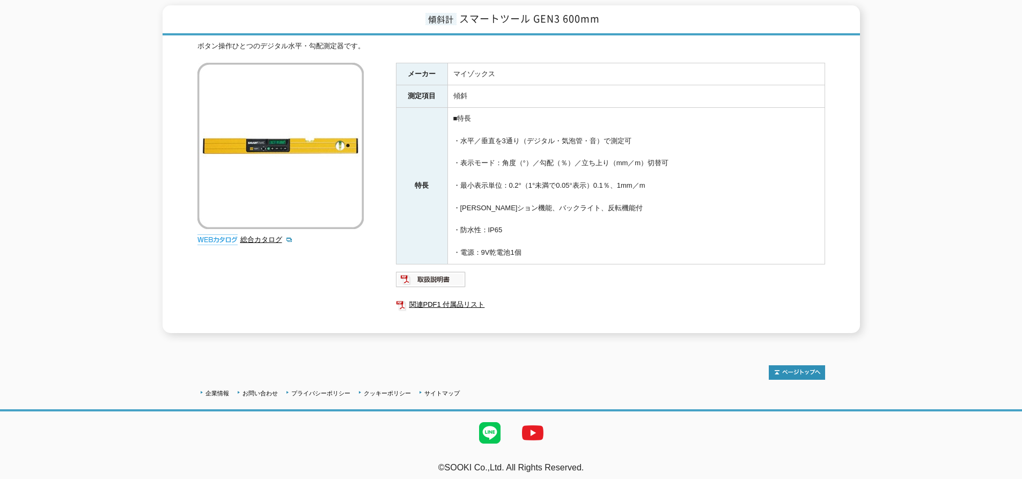 The width and height of the screenshot is (1022, 479). What do you see at coordinates (267, 239) in the screenshot?
I see `a: 総合カタログ` at bounding box center [267, 239].